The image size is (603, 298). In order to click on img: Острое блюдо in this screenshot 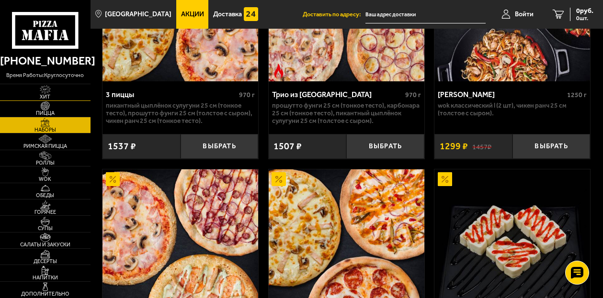, I will do `click(279, 71)`.